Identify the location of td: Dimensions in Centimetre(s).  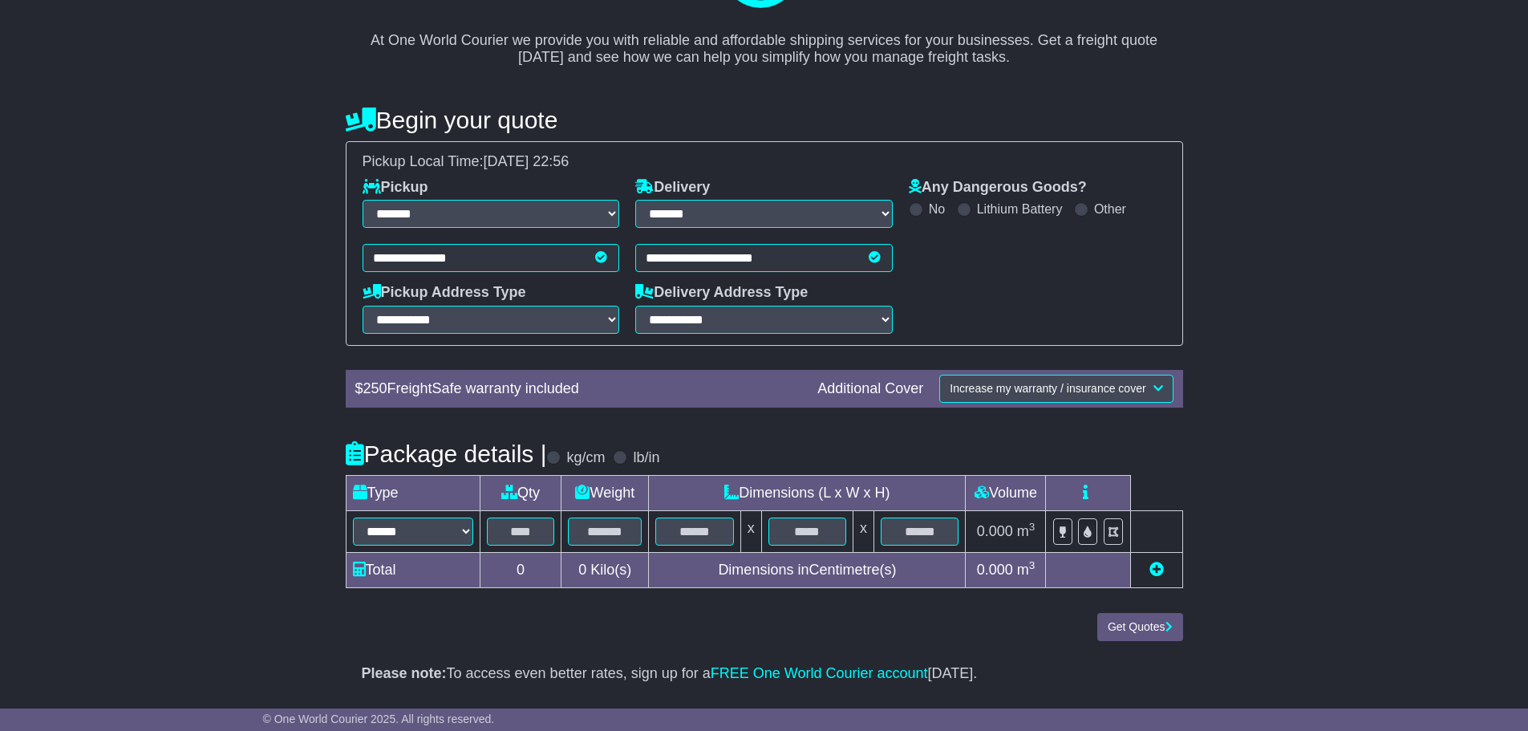
(807, 570).